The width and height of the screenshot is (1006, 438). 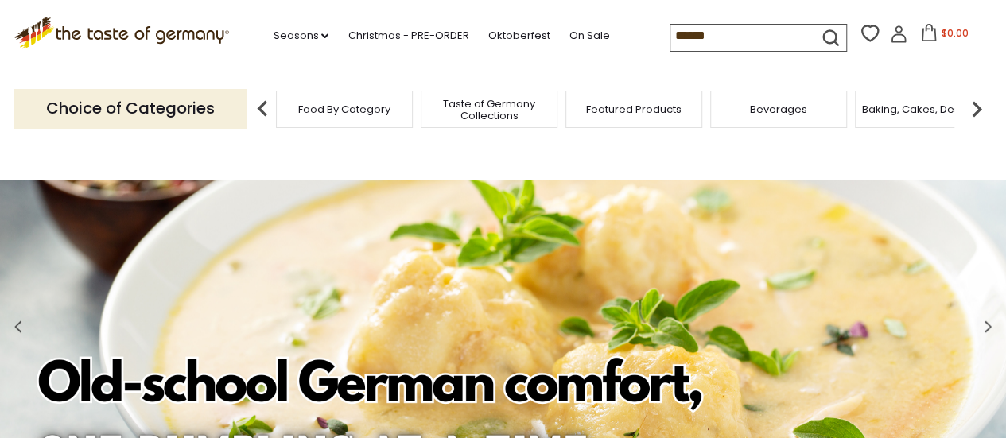 What do you see at coordinates (301, 36) in the screenshot?
I see `a: Seasons` at bounding box center [301, 36].